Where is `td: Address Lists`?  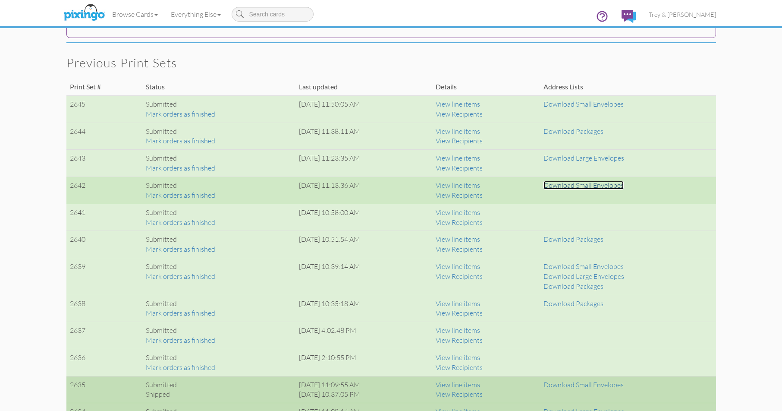 td: Address Lists is located at coordinates (628, 87).